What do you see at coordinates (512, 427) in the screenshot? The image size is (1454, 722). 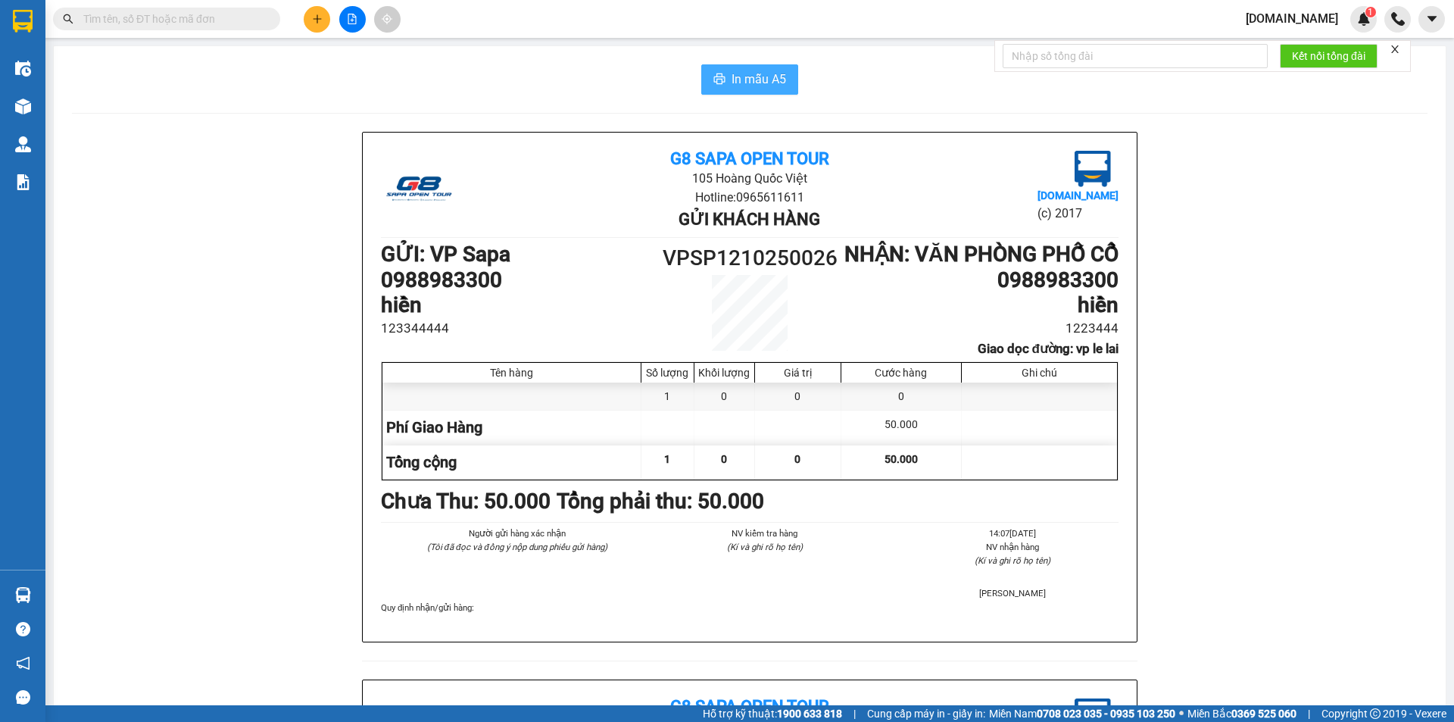 I see `div: Phí Giao Hàng` at bounding box center [512, 427].